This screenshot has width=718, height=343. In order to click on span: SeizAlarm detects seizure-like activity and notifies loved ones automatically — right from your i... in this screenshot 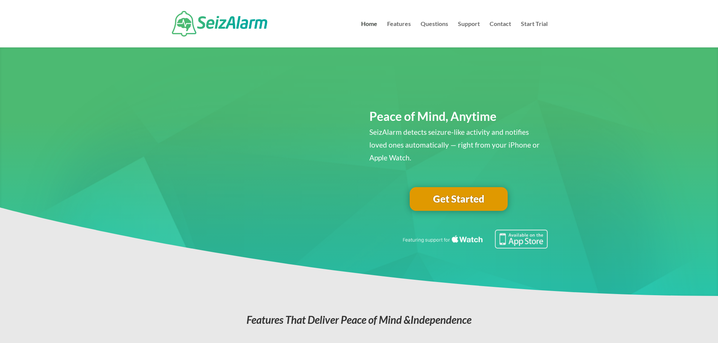, I will do `click(454, 145)`.